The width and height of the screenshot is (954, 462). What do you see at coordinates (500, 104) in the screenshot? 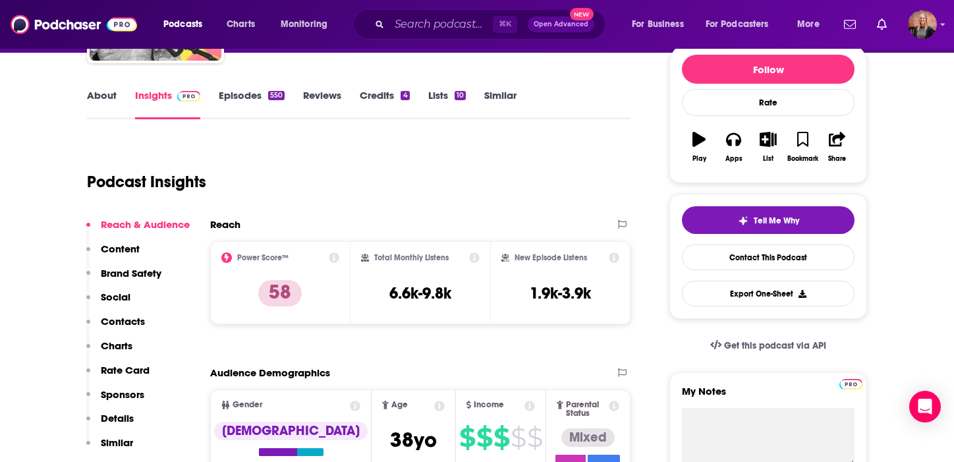
I see `a: Similar` at bounding box center [500, 104].